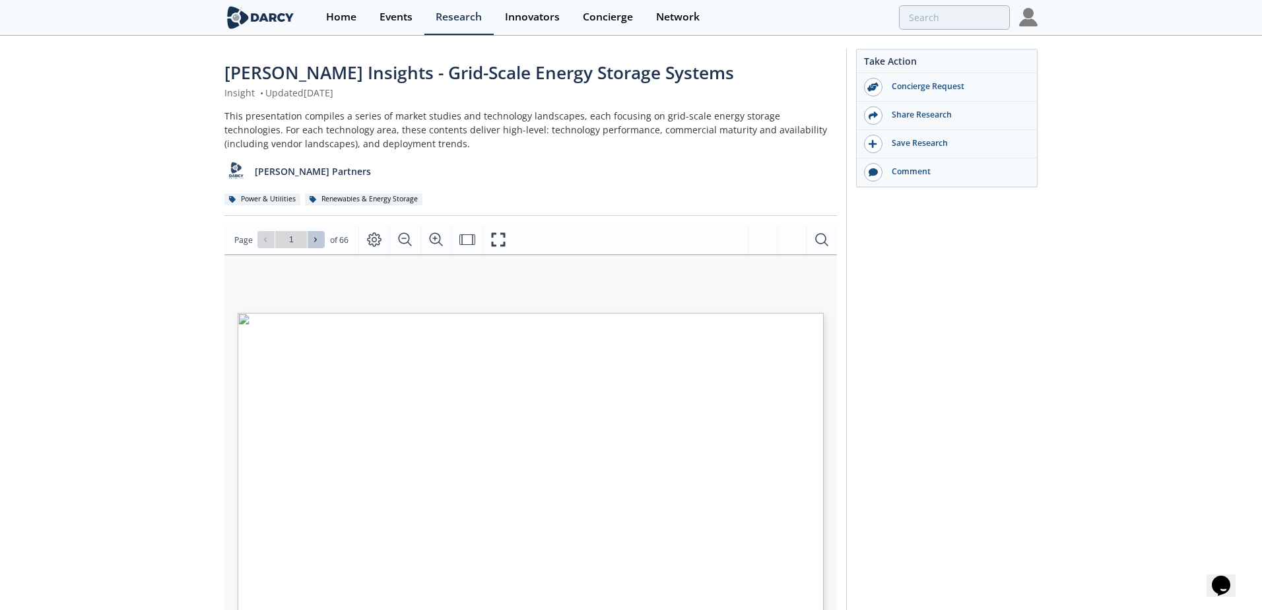  I want to click on div: Comment, so click(956, 172).